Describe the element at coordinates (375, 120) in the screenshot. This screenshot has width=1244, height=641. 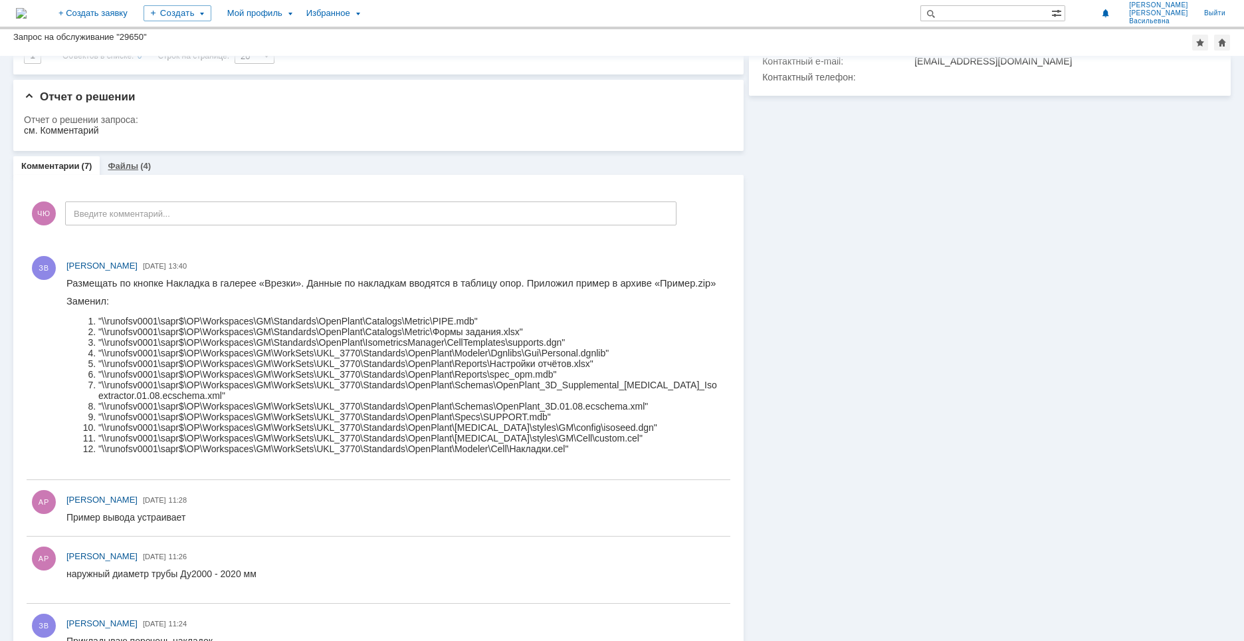
I see `div: Отчет о решении запроса:` at that location.